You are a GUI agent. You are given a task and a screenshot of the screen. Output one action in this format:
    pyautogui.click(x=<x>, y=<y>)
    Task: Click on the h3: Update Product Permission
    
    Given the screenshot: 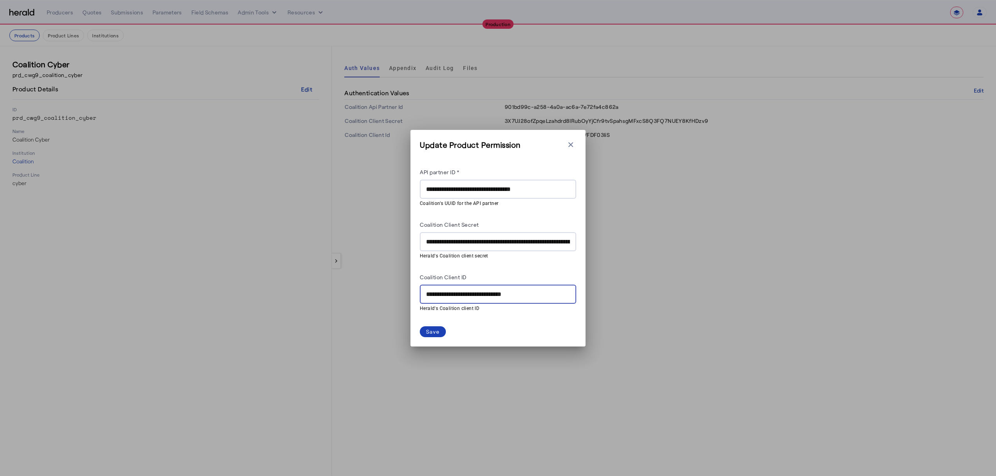 What is the action you would take?
    pyautogui.click(x=470, y=145)
    